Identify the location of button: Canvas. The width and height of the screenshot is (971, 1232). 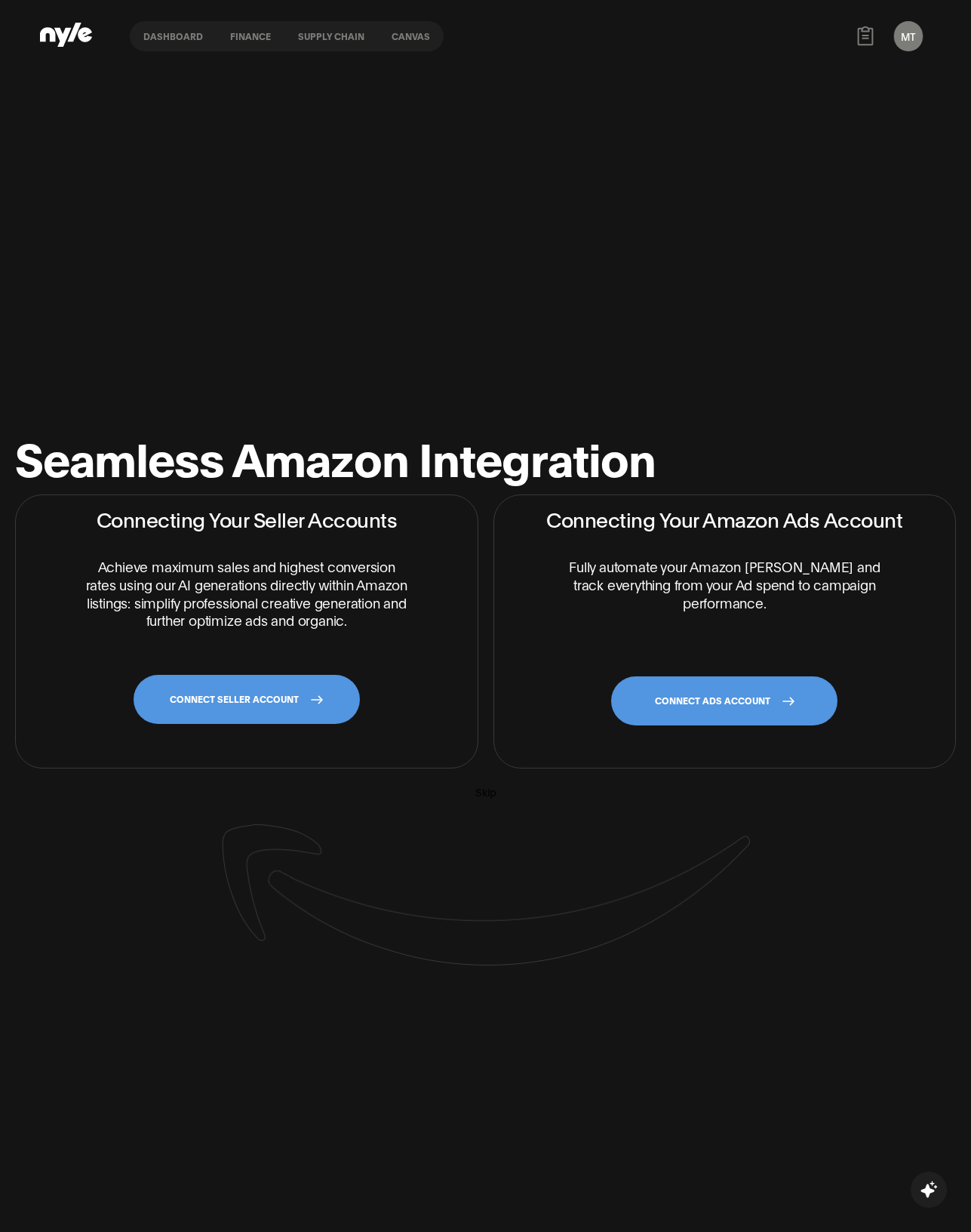
(411, 36).